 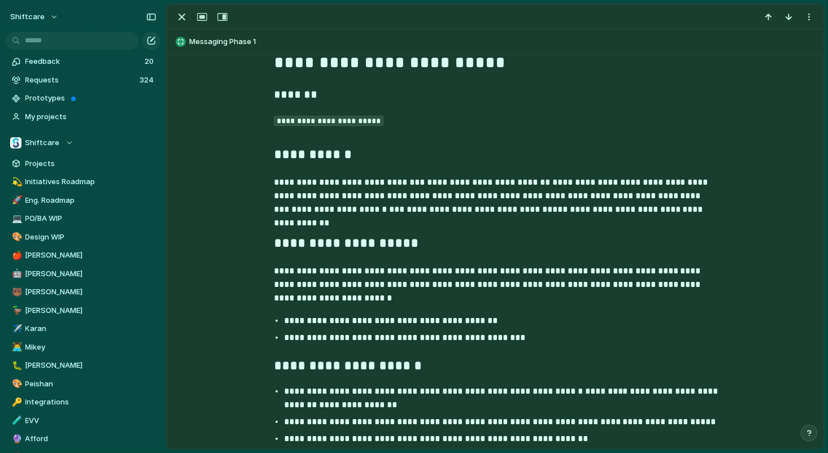 What do you see at coordinates (83, 182) in the screenshot?
I see `div: 💫Initiatives Roadmap` at bounding box center [83, 182].